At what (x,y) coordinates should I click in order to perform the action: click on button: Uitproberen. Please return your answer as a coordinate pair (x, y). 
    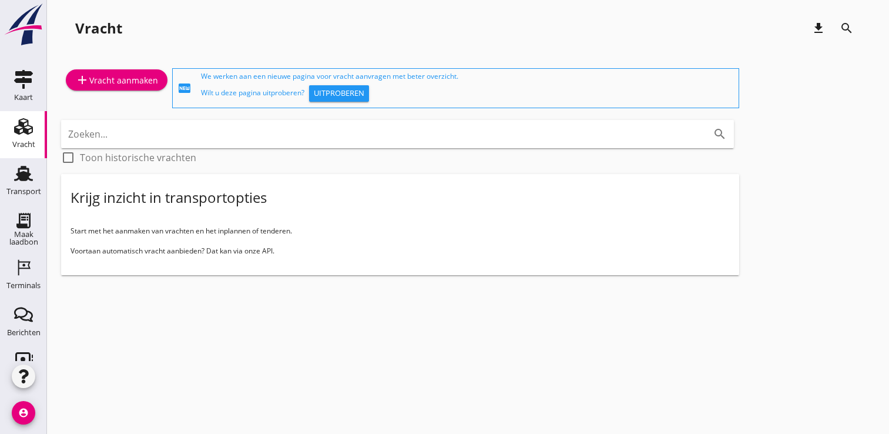
    Looking at the image, I should click on (339, 93).